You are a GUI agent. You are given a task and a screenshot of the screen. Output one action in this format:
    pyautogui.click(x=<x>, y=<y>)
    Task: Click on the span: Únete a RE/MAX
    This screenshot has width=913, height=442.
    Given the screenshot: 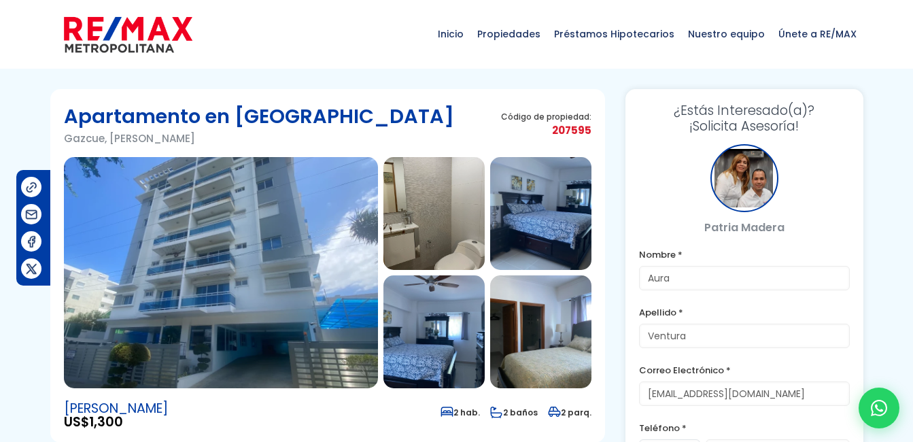 What is the action you would take?
    pyautogui.click(x=818, y=34)
    